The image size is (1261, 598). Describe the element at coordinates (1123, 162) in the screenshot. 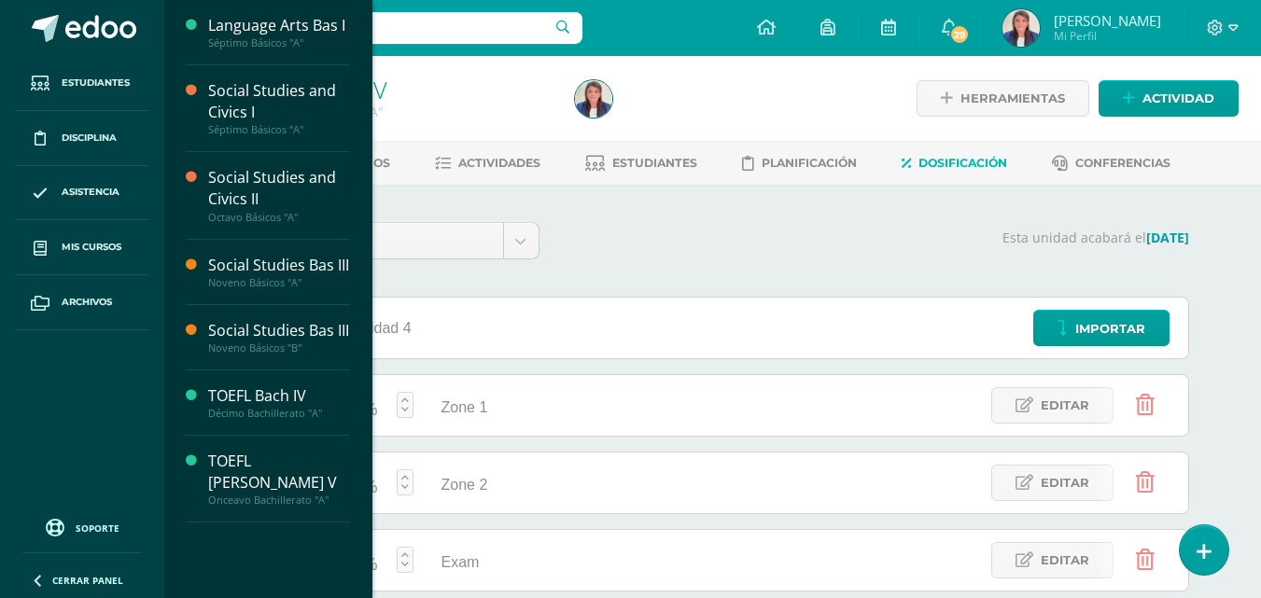

I see `span: Conferencias` at that location.